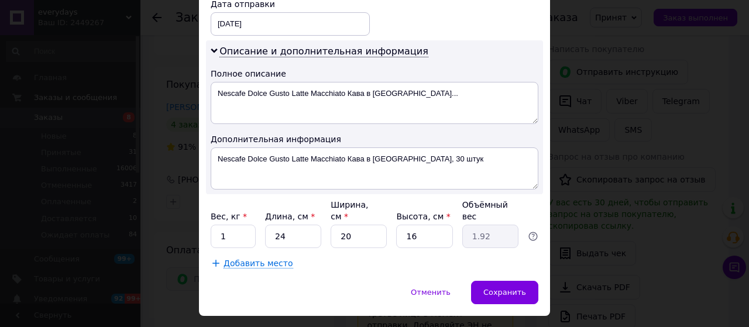 This screenshot has width=749, height=327. I want to click on span: Описание и дополнительная информация, so click(324, 52).